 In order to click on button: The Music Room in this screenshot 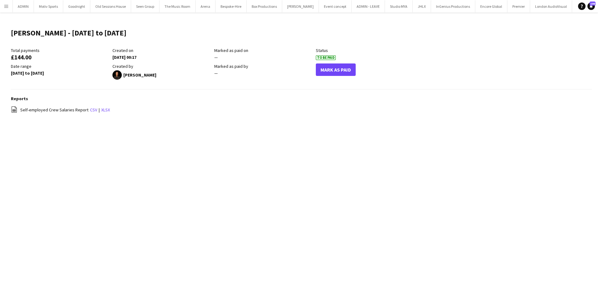, I will do `click(177, 6)`.